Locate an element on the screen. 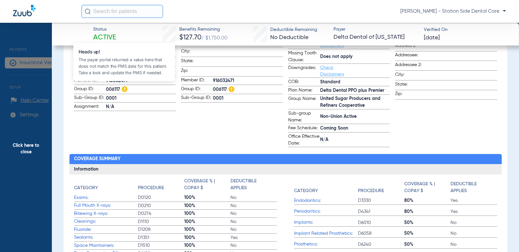 The width and height of the screenshot is (519, 252). span: N/A is located at coordinates (141, 107).